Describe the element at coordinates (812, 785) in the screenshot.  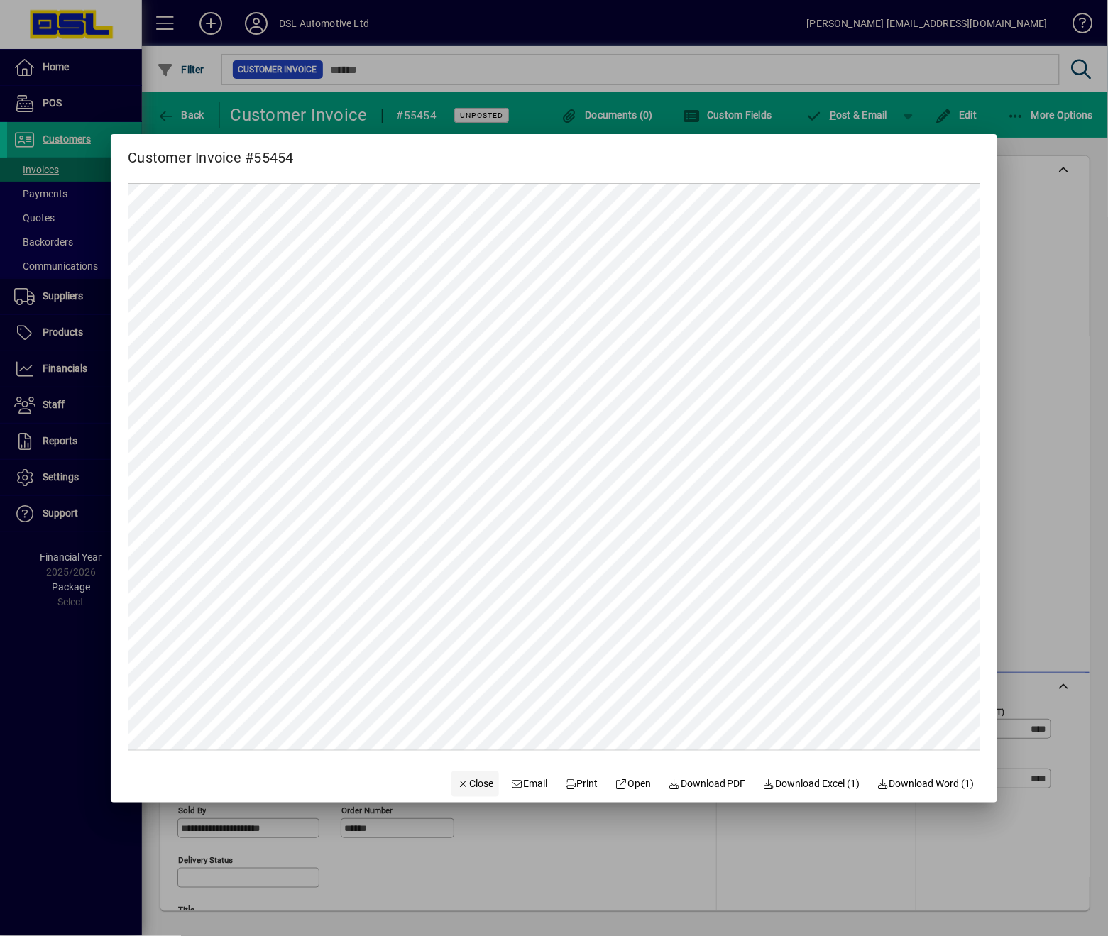
I see `button: Download Excel (1)` at that location.